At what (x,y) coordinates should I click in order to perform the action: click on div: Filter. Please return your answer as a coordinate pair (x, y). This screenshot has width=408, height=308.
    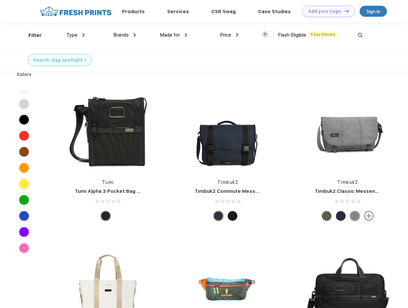
    Looking at the image, I should click on (35, 35).